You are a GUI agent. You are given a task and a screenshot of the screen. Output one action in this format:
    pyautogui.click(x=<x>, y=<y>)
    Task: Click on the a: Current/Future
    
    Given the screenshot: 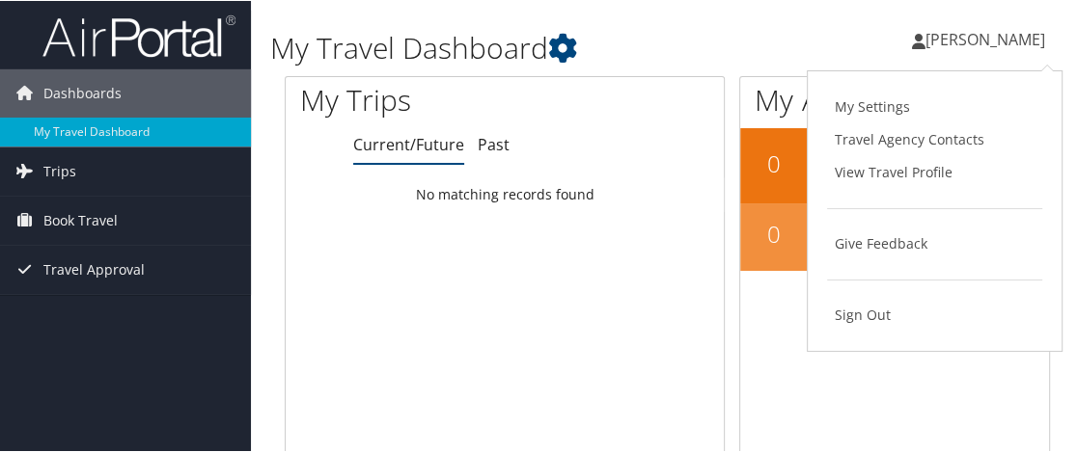 What is the action you would take?
    pyautogui.click(x=408, y=144)
    